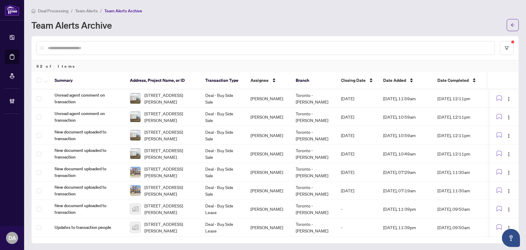 The image size is (526, 250). Describe the element at coordinates (453, 80) in the screenshot. I see `span: Date Completed` at that location.